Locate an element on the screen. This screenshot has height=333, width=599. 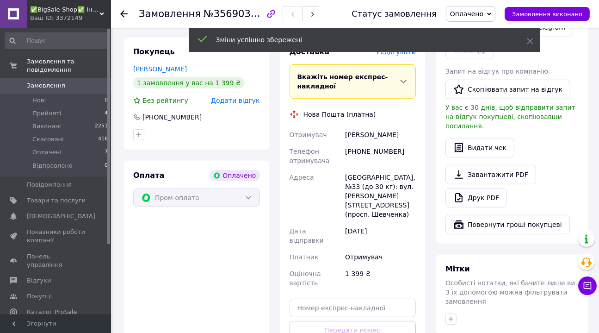
span: Оплачено is located at coordinates (467, 14).